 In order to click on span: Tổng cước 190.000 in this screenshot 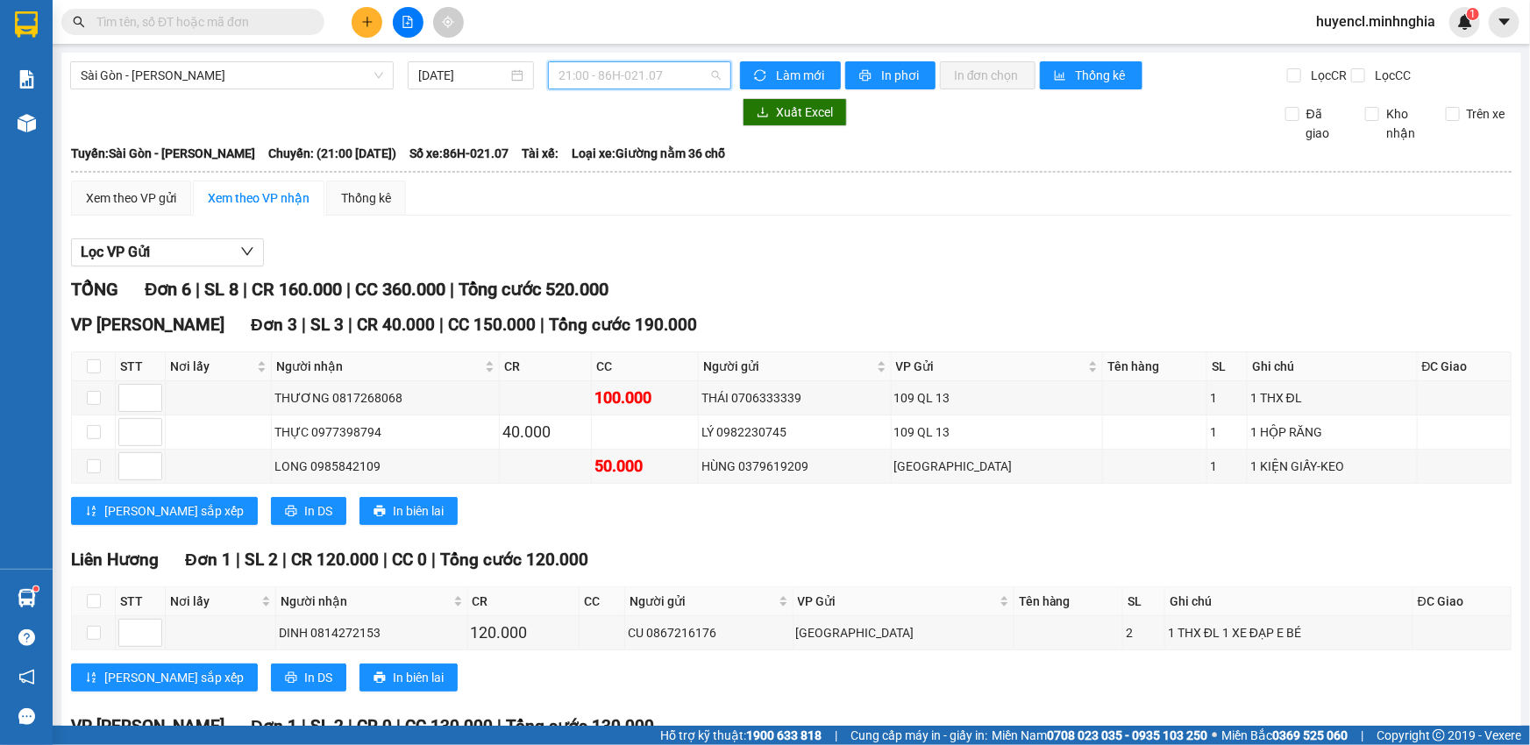, I will do `click(622, 324)`.